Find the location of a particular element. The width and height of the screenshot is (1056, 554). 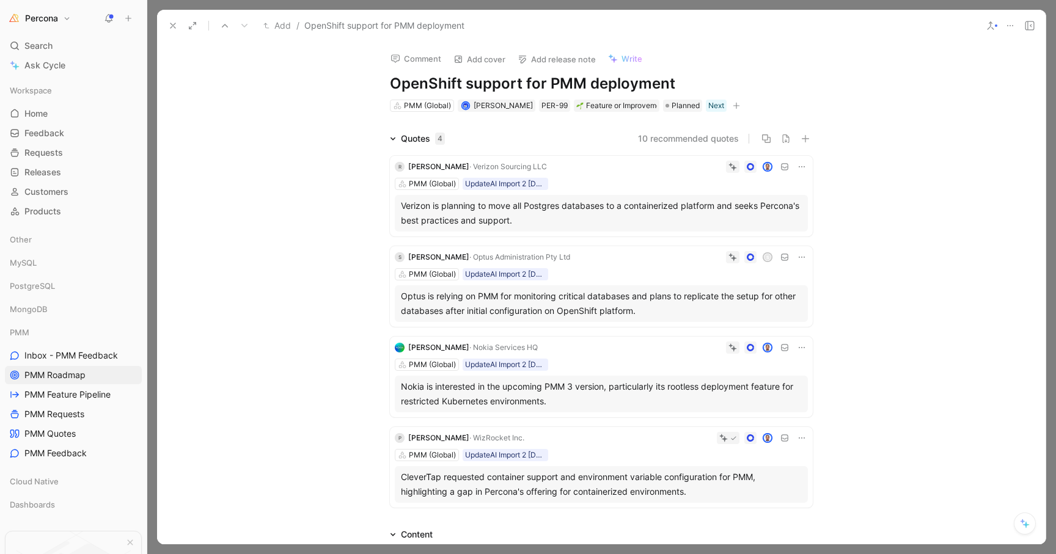

a: PMM Quotes is located at coordinates (73, 434).